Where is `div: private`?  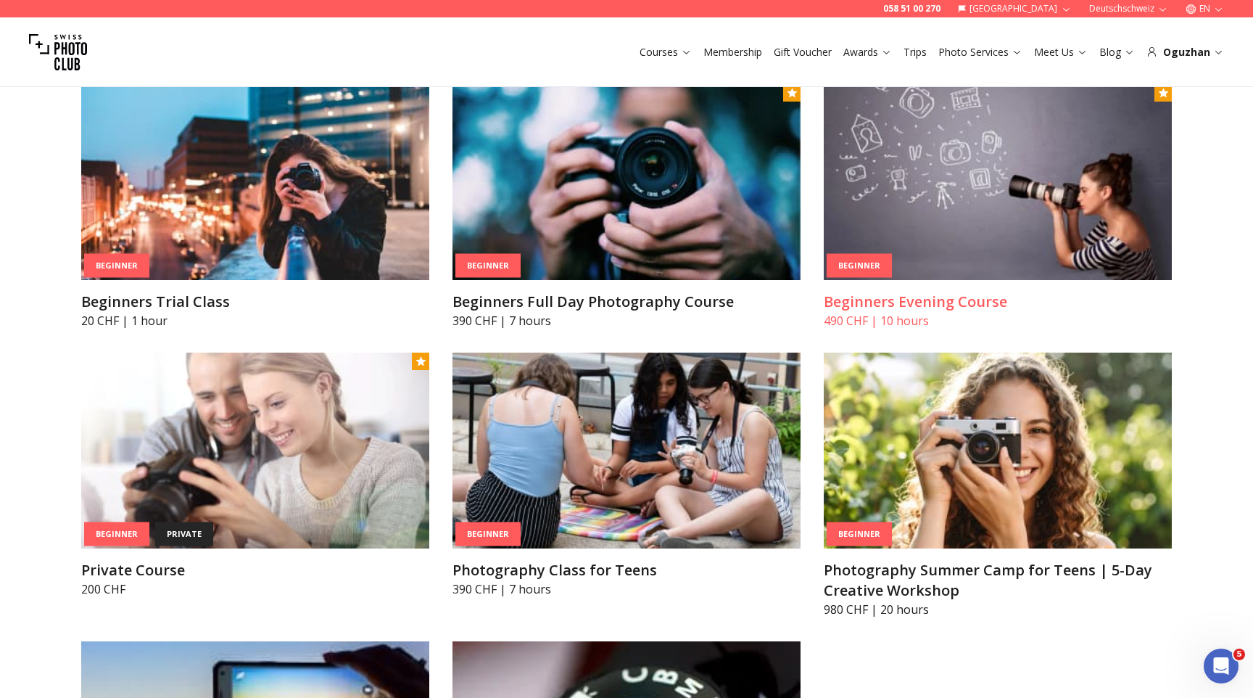 div: private is located at coordinates (184, 534).